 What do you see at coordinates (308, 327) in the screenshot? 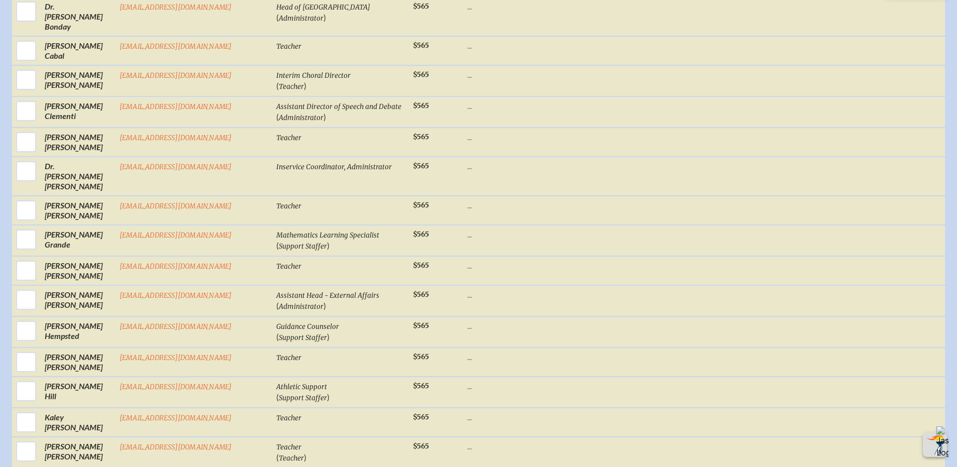
I see `span: Guidance Counselor` at bounding box center [308, 327].